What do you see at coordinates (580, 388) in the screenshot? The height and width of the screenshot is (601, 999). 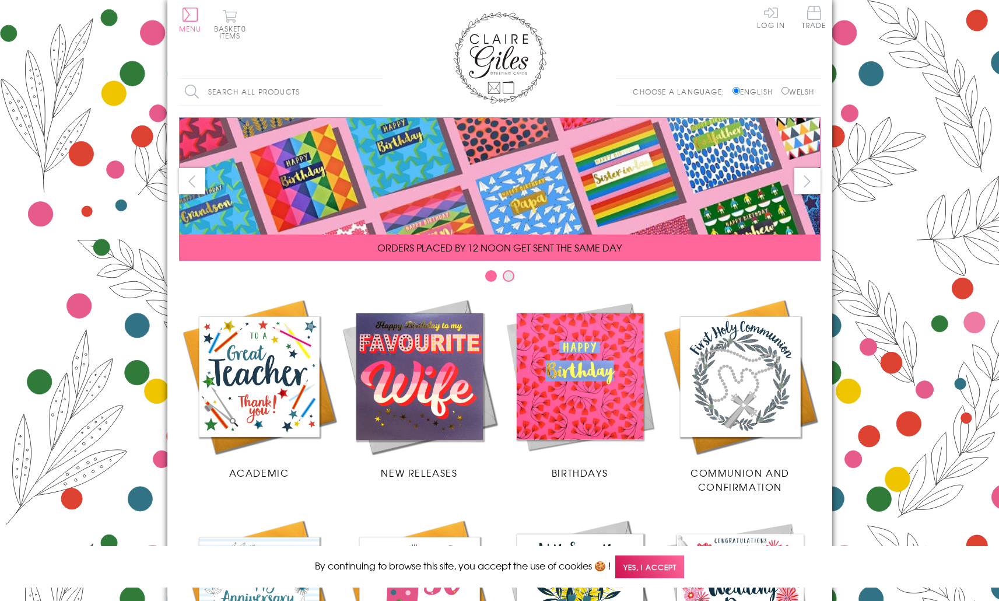 I see `a: Birthdays` at bounding box center [580, 388].